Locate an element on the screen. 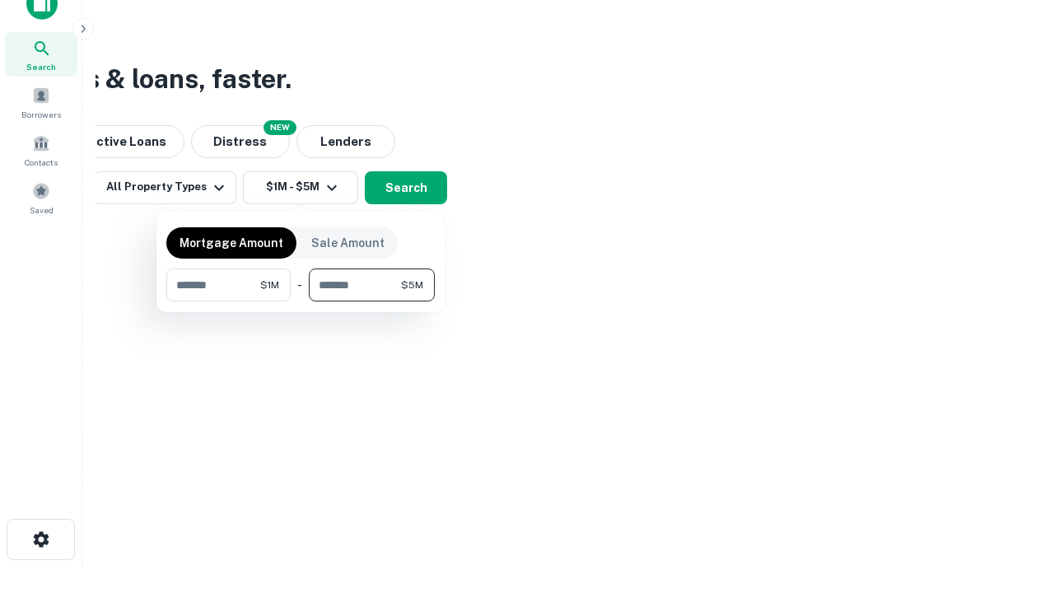  span: $5M is located at coordinates (412, 285).